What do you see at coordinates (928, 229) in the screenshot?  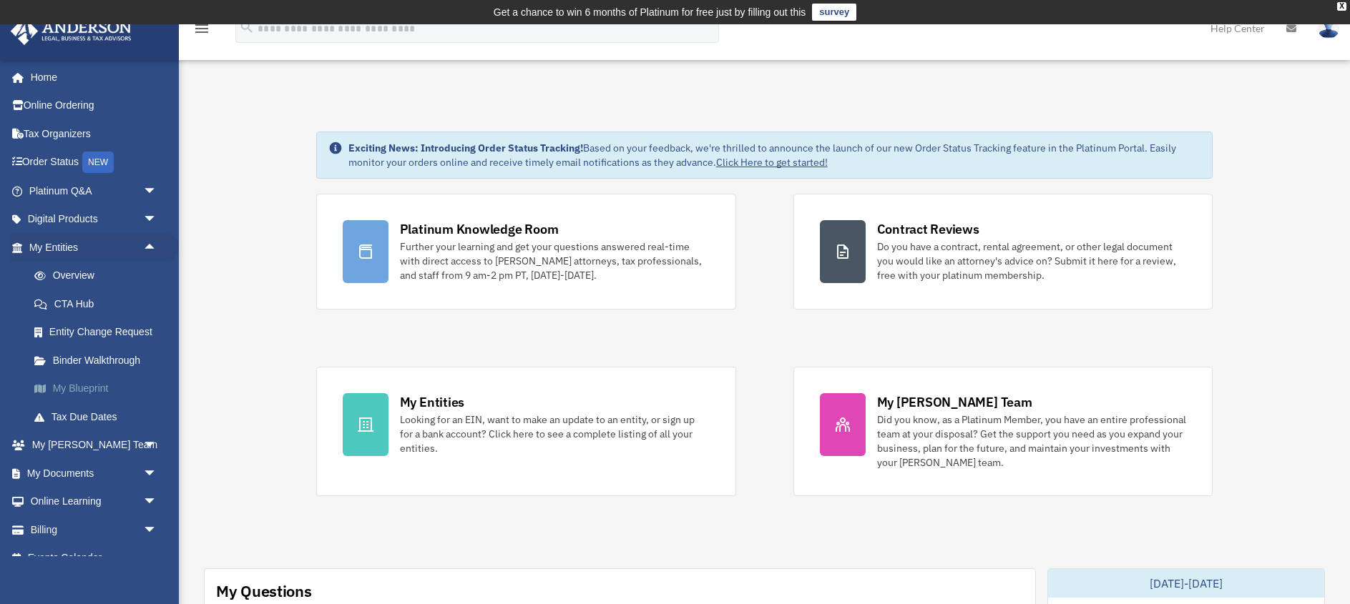 I see `div: Contract Reviews` at bounding box center [928, 229].